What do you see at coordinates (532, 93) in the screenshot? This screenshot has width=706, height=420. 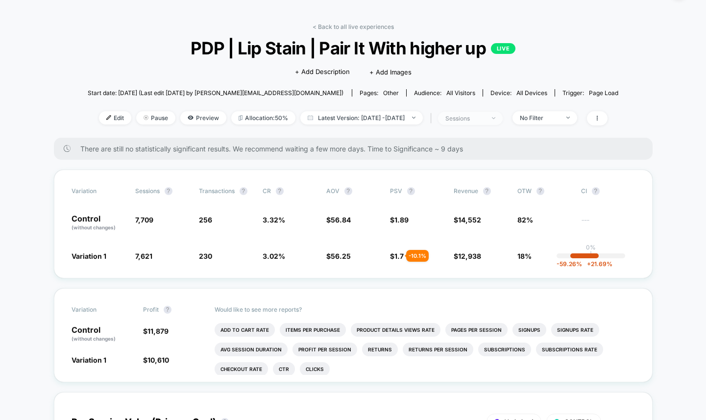 I see `span: all devices` at bounding box center [532, 93].